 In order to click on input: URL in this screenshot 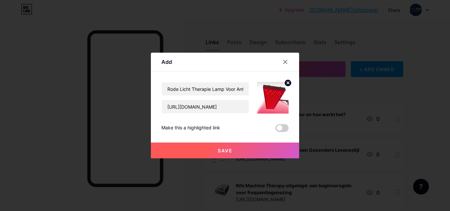, I will do `click(205, 107)`.